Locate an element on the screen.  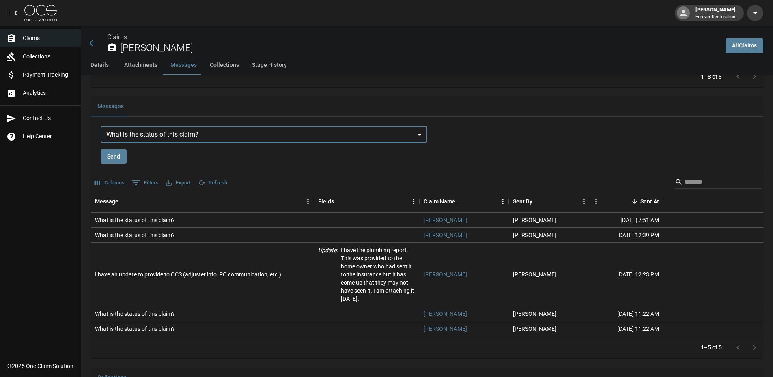
button: Export is located at coordinates (178, 183).